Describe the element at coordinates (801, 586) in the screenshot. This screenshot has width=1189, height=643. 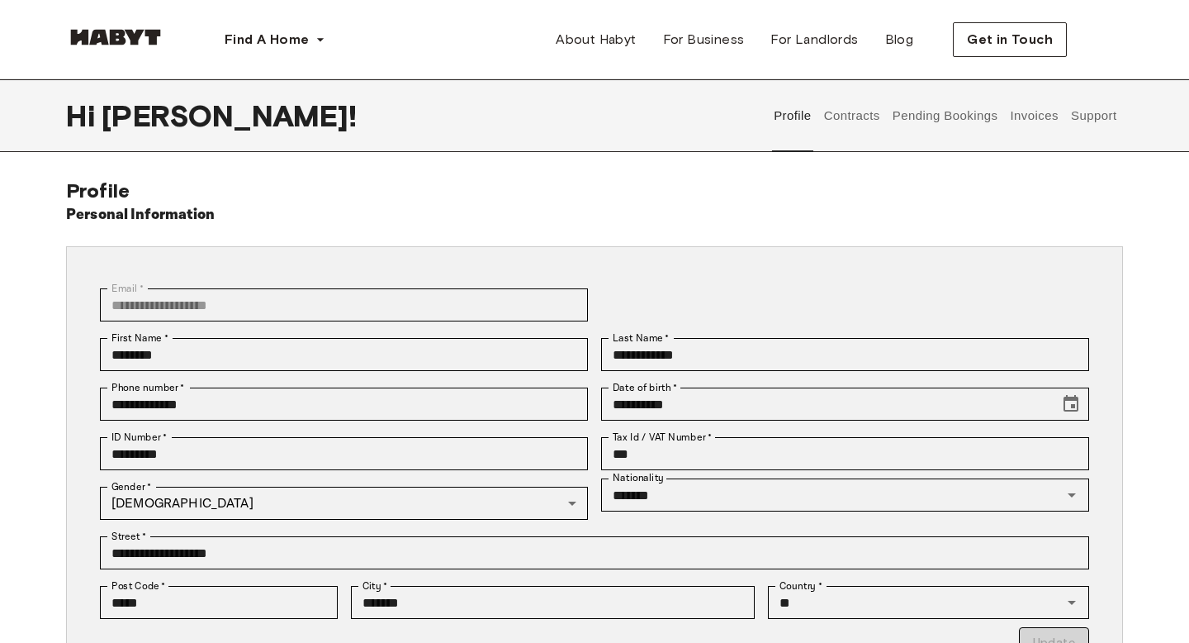
I see `label: Country` at that location.